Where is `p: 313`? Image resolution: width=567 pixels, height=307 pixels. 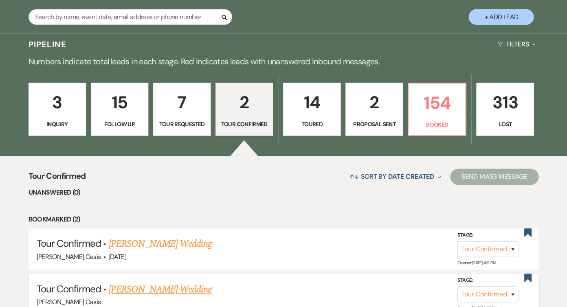 p: 313 is located at coordinates (505, 102).